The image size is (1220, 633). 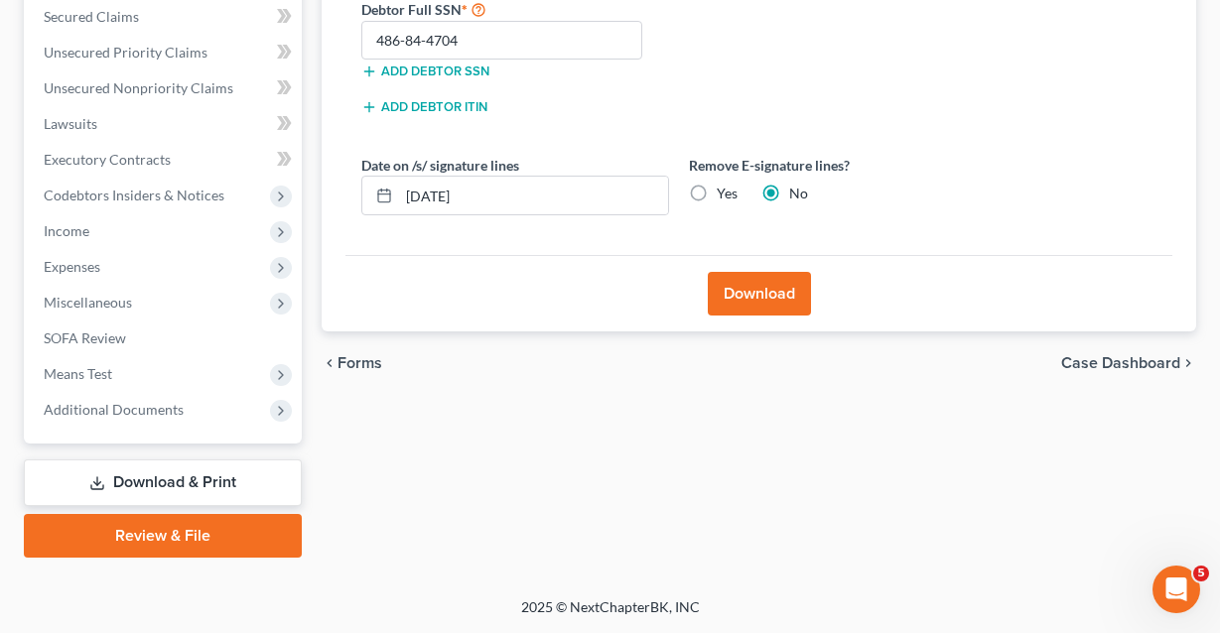 What do you see at coordinates (1128, 363) in the screenshot?
I see `a: Case Dashboard chevron_right` at bounding box center [1128, 363].